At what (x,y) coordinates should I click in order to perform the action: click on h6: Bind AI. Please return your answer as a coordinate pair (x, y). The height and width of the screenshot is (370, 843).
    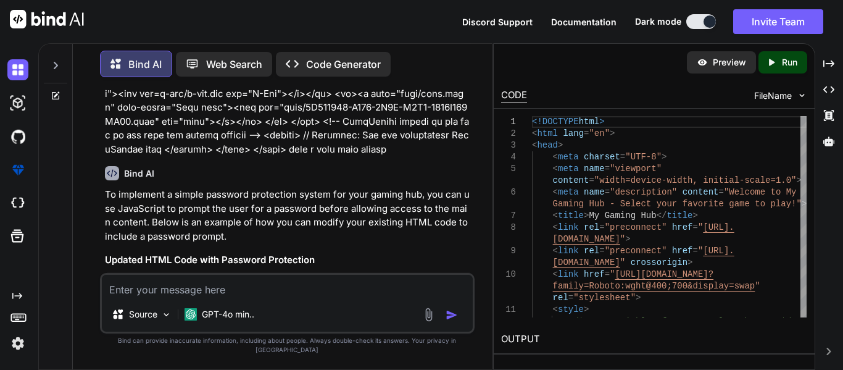
    Looking at the image, I should click on (139, 173).